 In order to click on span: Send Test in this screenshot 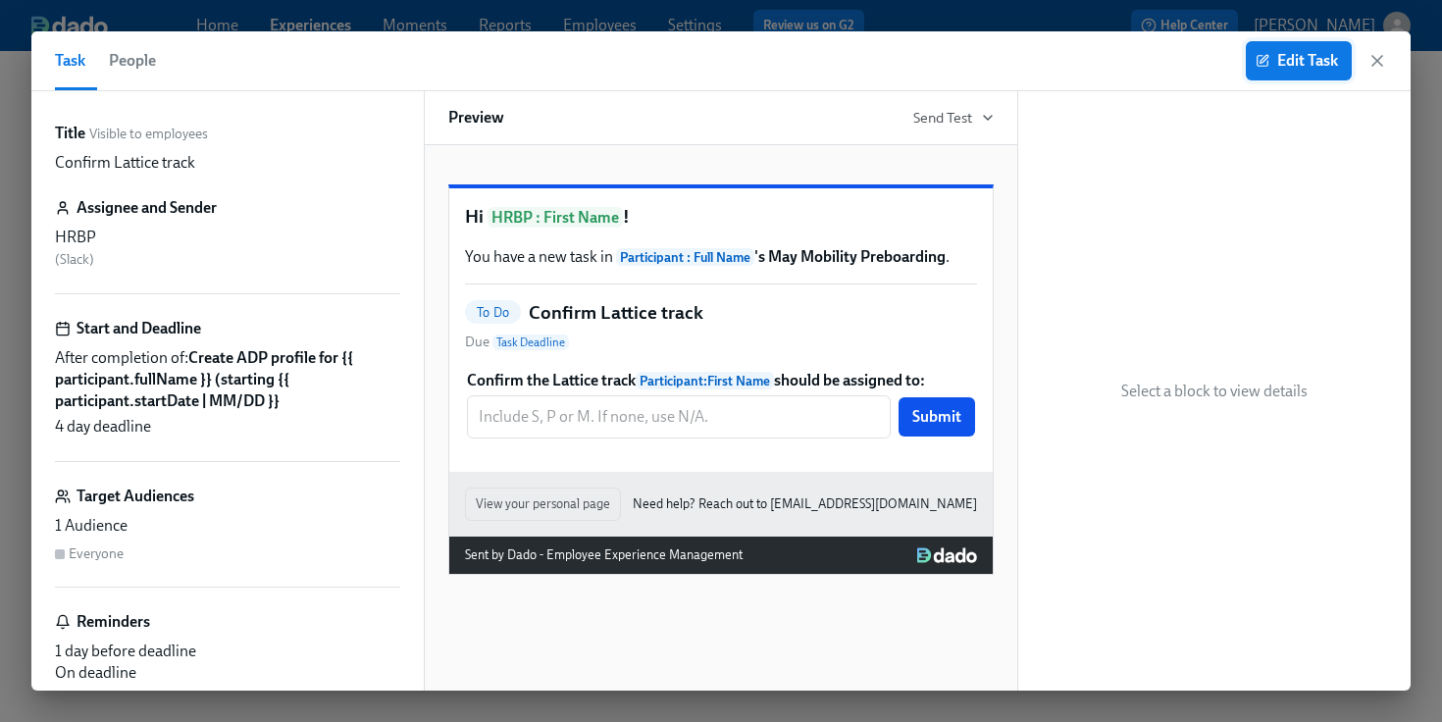, I will do `click(953, 118)`.